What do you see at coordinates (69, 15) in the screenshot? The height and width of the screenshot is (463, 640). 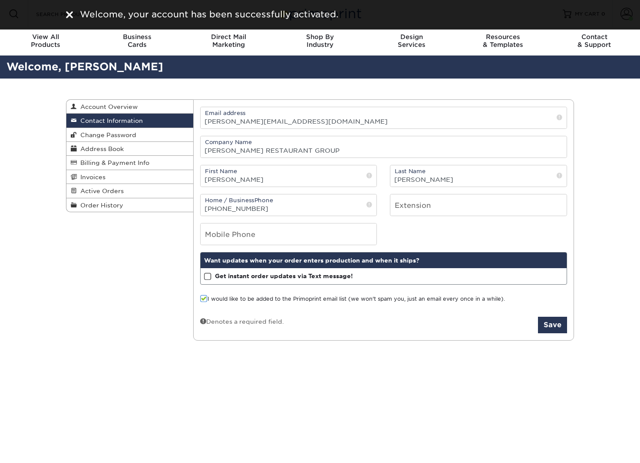 I see `img: close` at bounding box center [69, 15].